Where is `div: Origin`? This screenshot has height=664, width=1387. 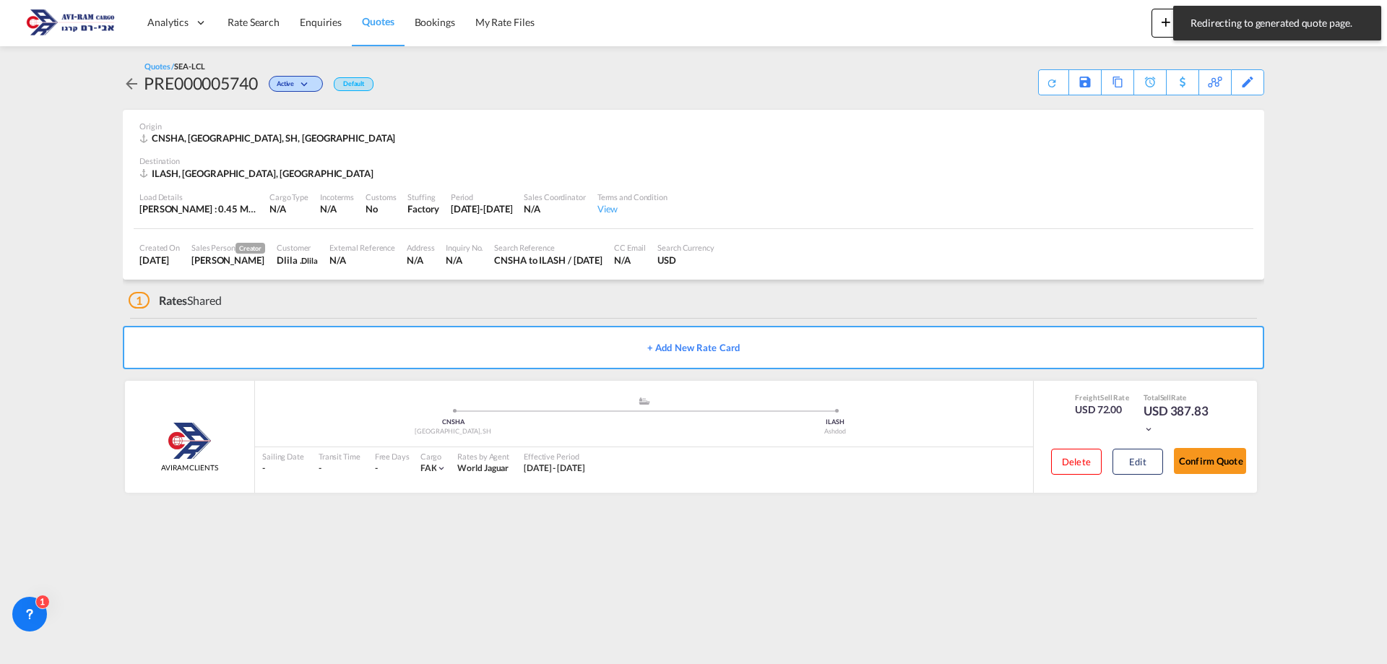
div: Origin is located at coordinates (693, 126).